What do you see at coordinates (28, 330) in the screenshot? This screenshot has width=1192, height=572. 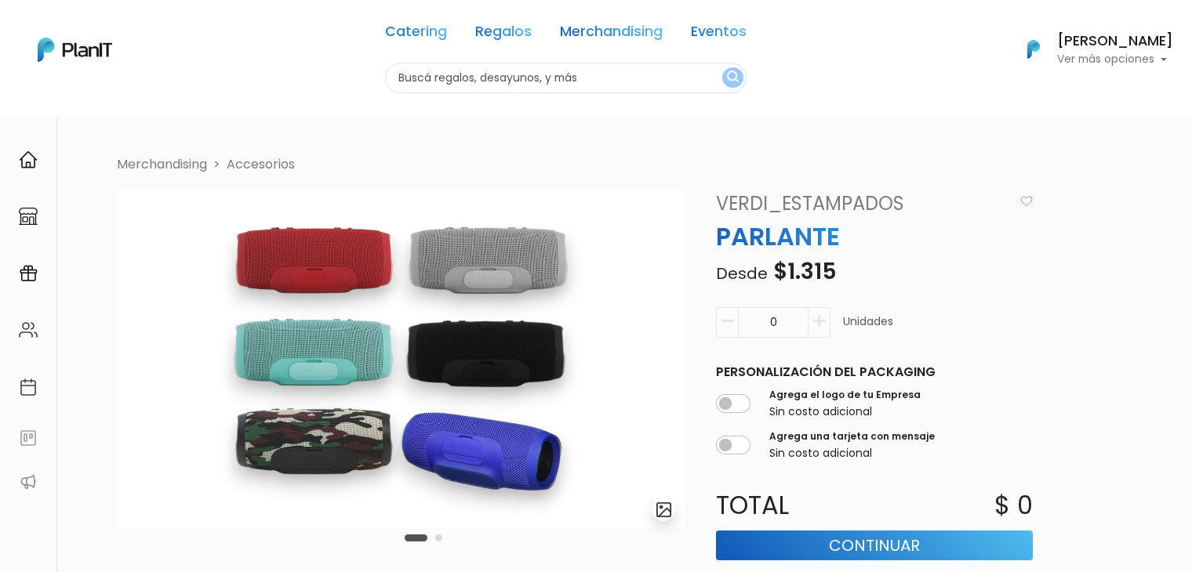 I see `img: people-662611757002400ad9ed0e3c099ab2801c6687ba6c219adb57efc949bc21e19d.svg` at bounding box center [28, 330].